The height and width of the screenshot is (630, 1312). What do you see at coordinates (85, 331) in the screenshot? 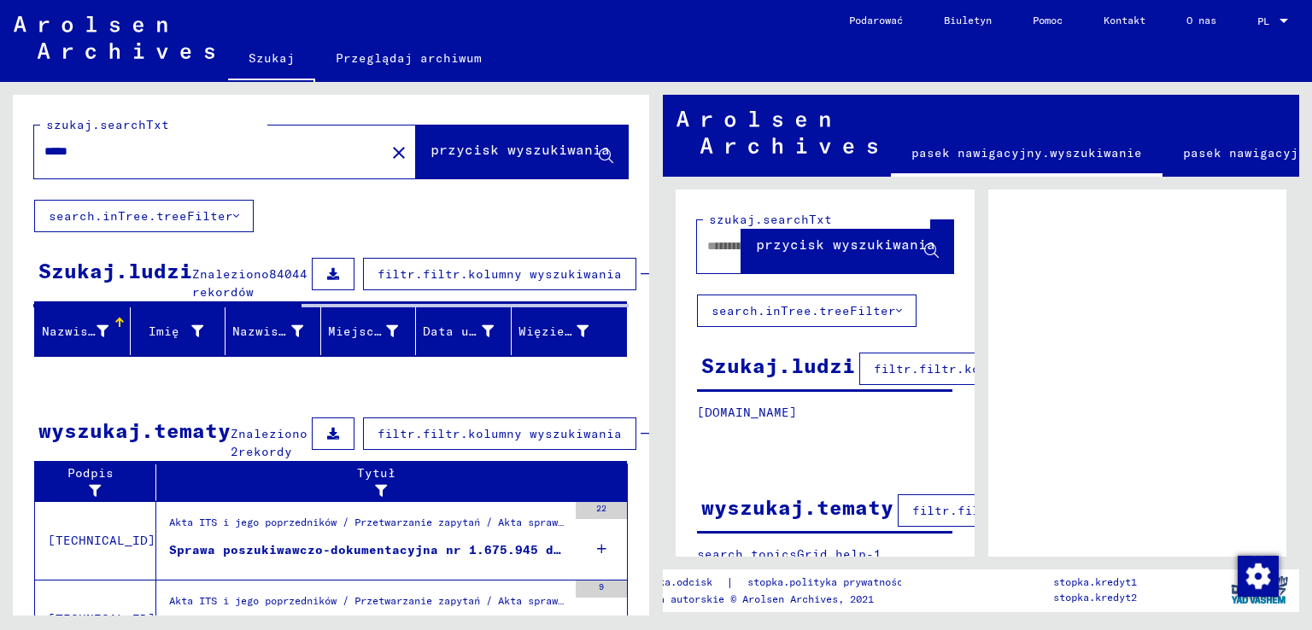
I see `div: Nazwisko` at bounding box center [85, 331].